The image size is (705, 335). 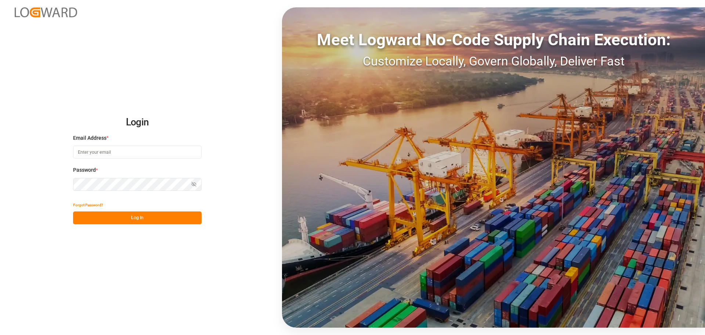 What do you see at coordinates (494, 40) in the screenshot?
I see `div: Meet Logward No-Code Supply Chain Execution:` at bounding box center [494, 40].